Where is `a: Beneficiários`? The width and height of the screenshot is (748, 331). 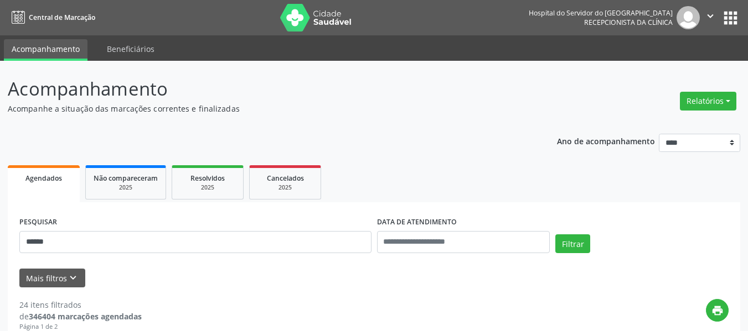 a: Beneficiários is located at coordinates (131, 49).